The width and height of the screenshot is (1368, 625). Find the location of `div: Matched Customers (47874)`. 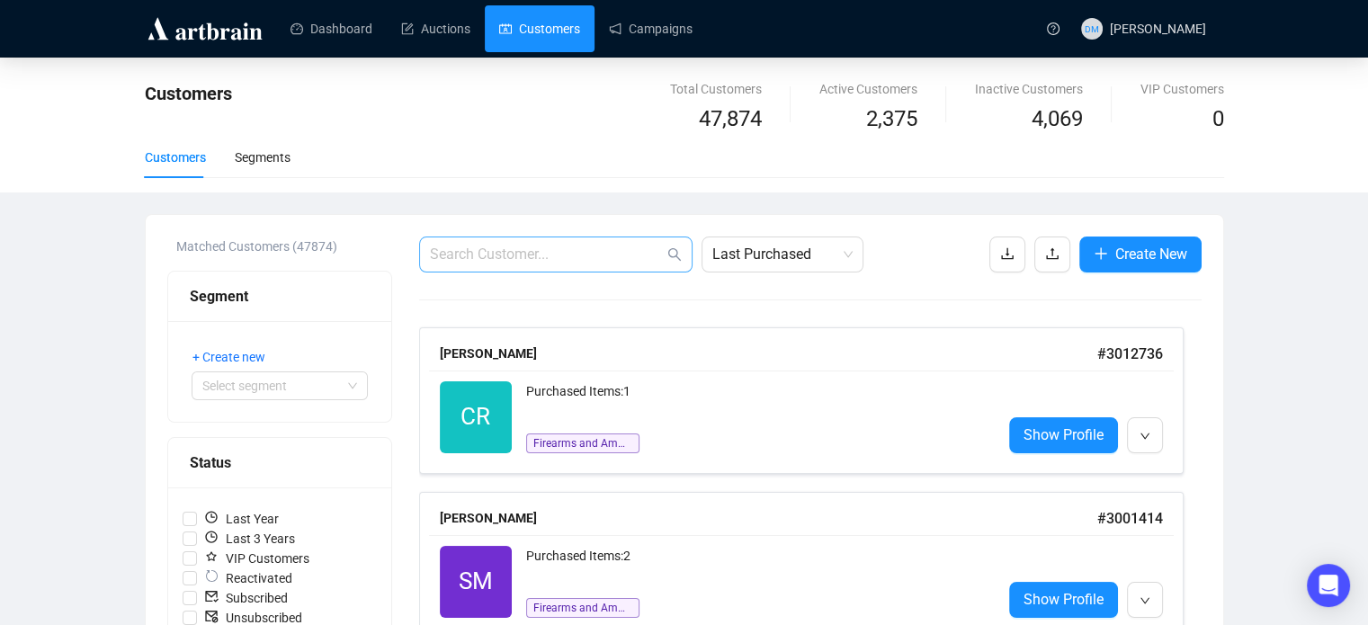

div: Matched Customers (47874) is located at coordinates (284, 247).